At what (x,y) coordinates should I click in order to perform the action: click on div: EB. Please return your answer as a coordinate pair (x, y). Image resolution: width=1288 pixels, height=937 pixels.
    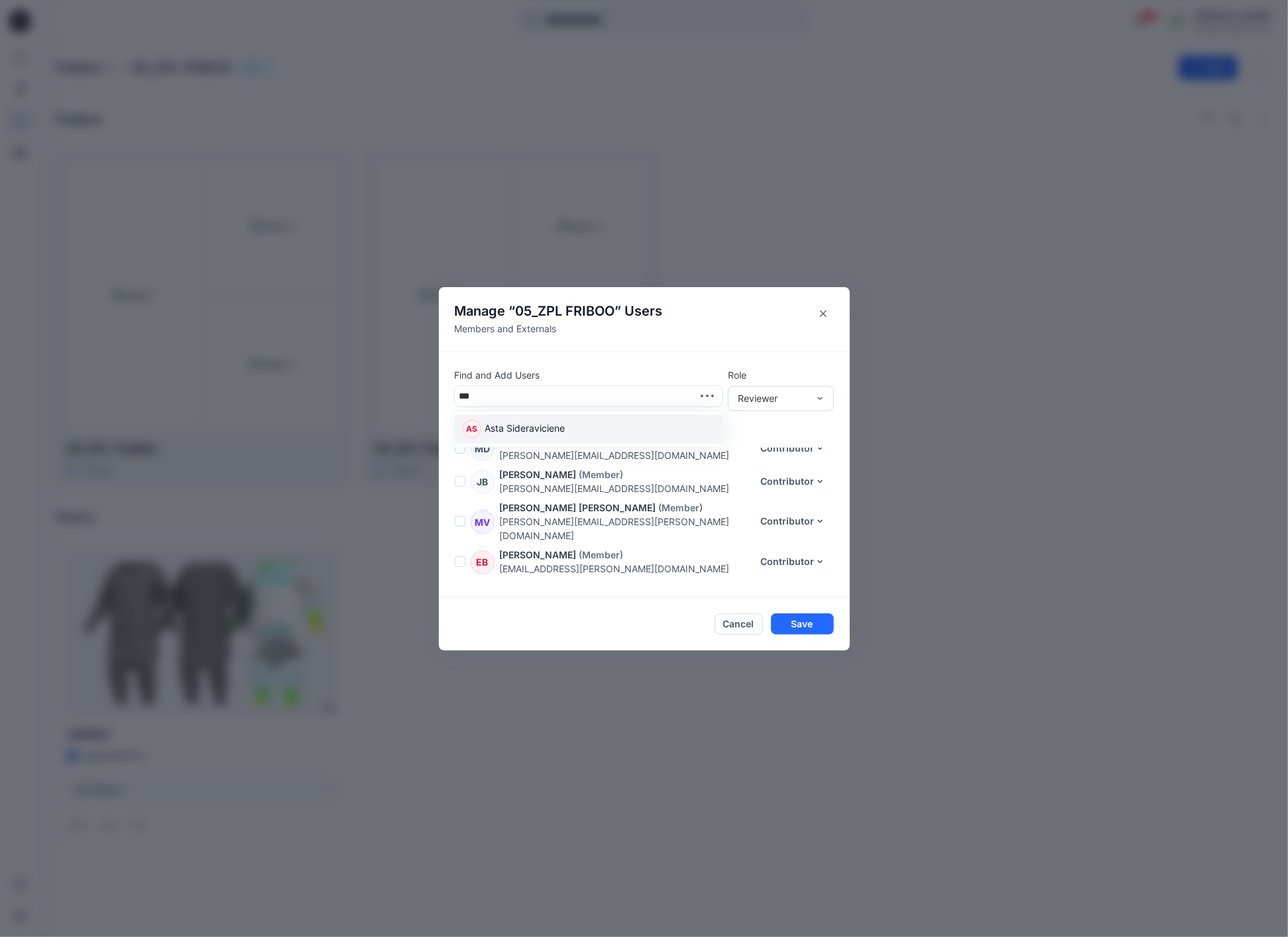
    Looking at the image, I should click on (483, 562).